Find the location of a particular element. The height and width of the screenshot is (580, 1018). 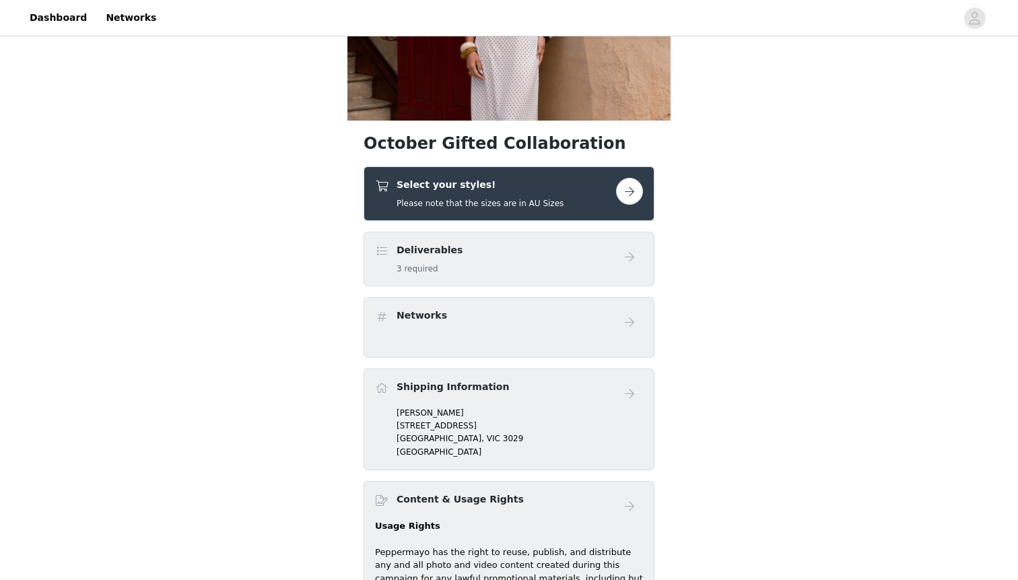

h4: Deliverables is located at coordinates (430, 250).